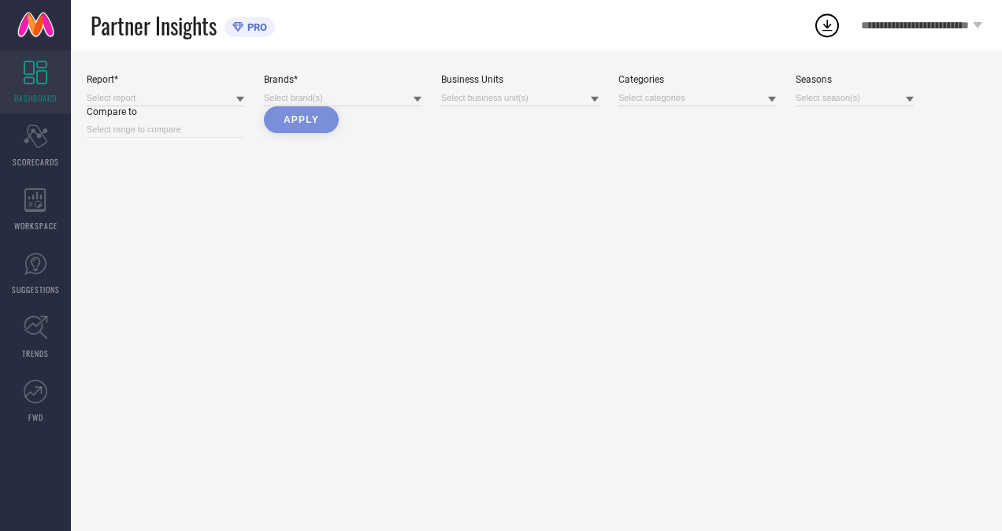  Describe the element at coordinates (165, 98) in the screenshot. I see `input: Select report` at that location.